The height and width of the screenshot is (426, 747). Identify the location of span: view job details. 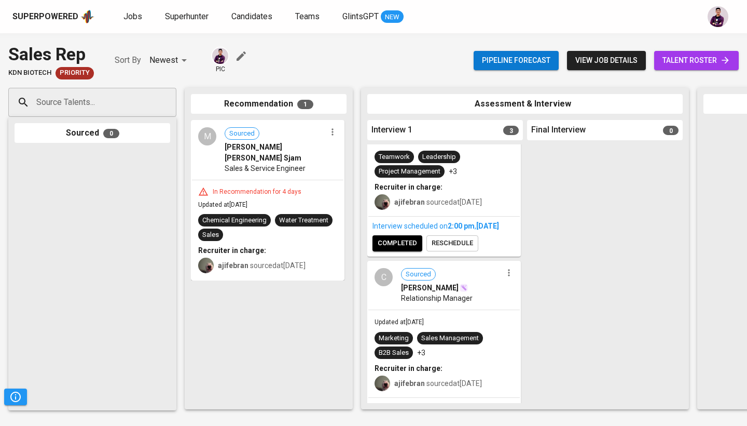
(607, 60).